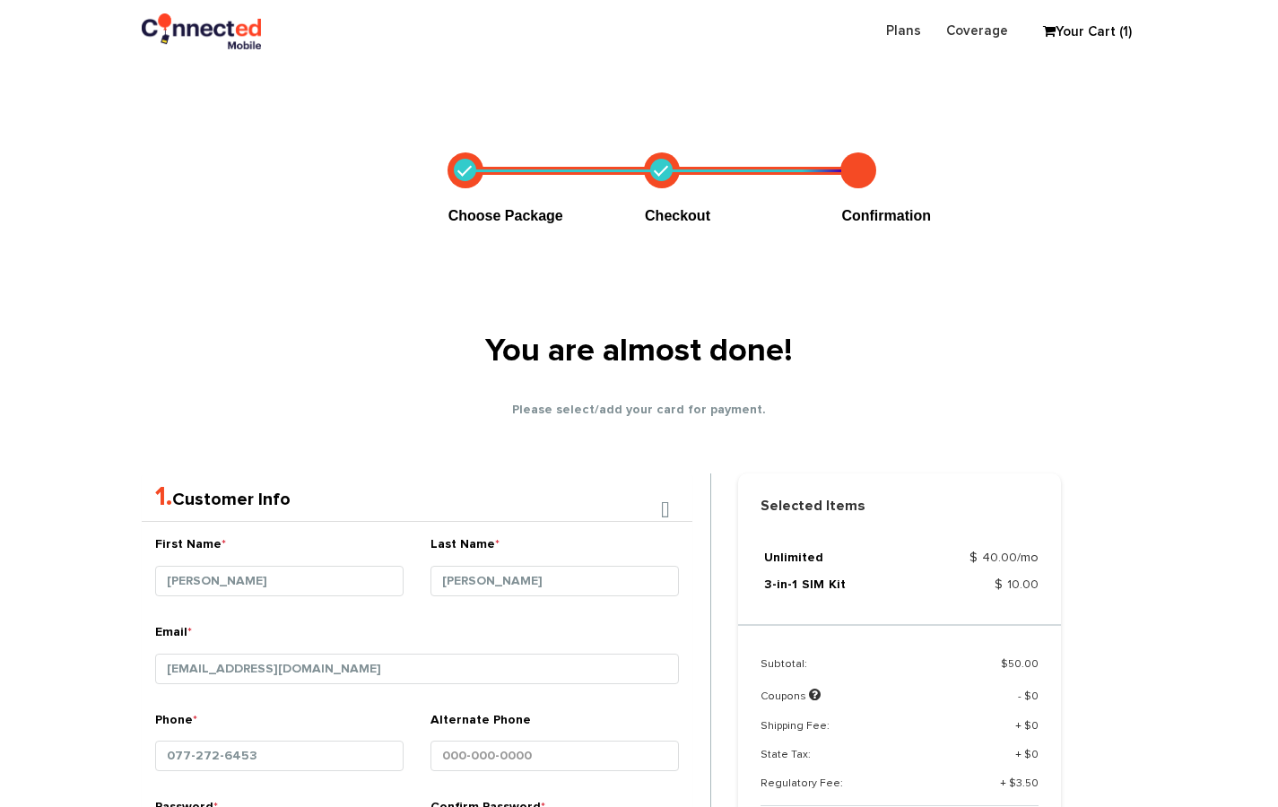 Image resolution: width=1278 pixels, height=807 pixels. Describe the element at coordinates (899, 506) in the screenshot. I see `strong: Selected Items` at that location.